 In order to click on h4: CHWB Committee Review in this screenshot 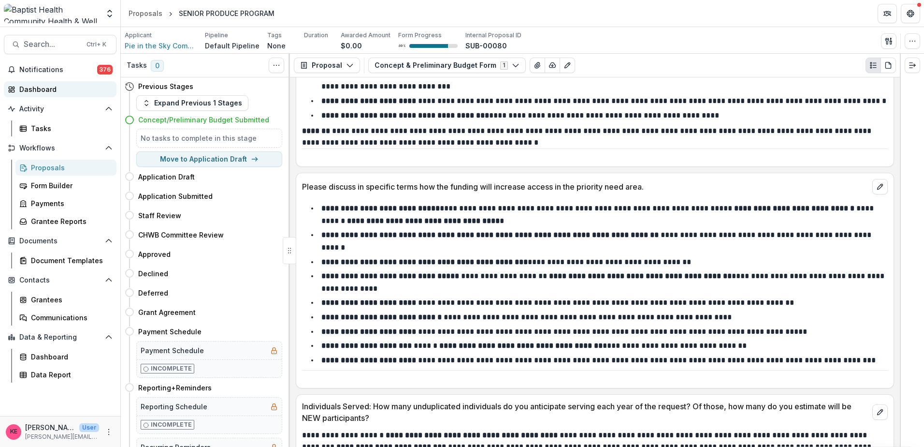, I will do `click(181, 234)`.